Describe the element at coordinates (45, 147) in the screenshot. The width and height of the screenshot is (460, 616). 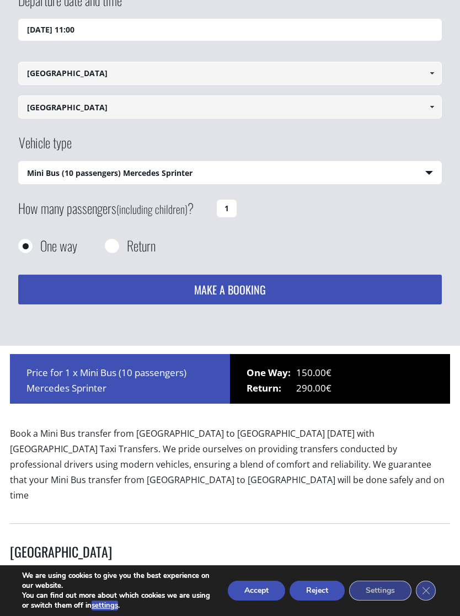
I see `label: Vehicle type` at that location.